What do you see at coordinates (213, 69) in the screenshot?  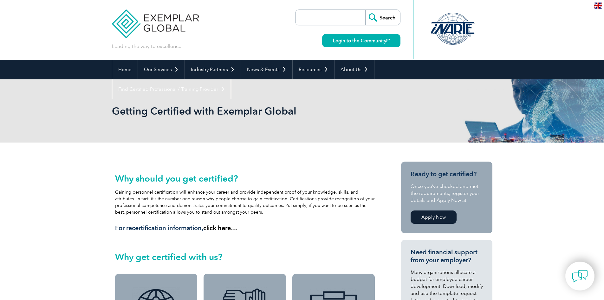 I see `a: Industry Partners` at bounding box center [213, 69].